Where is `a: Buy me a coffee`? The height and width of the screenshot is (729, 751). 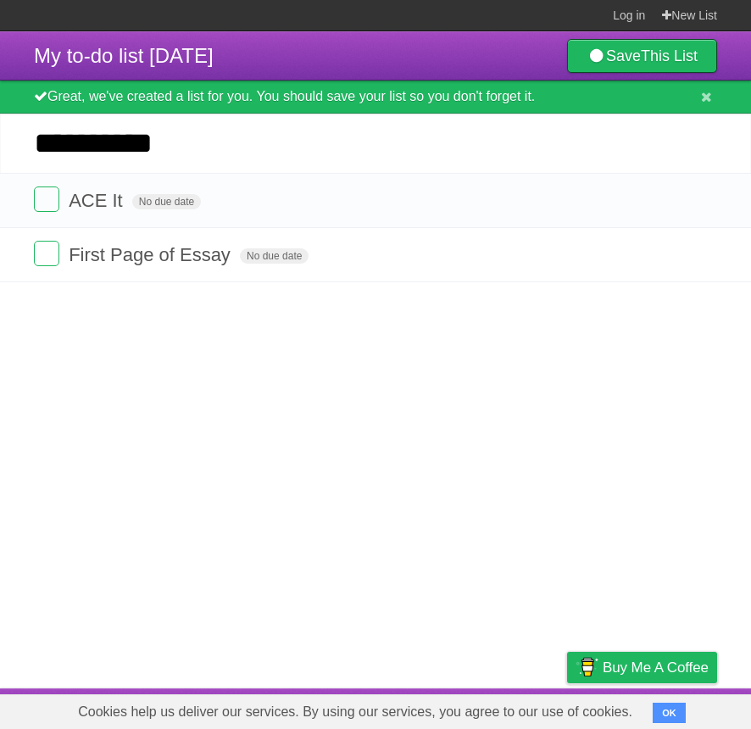
a: Buy me a coffee is located at coordinates (642, 667).